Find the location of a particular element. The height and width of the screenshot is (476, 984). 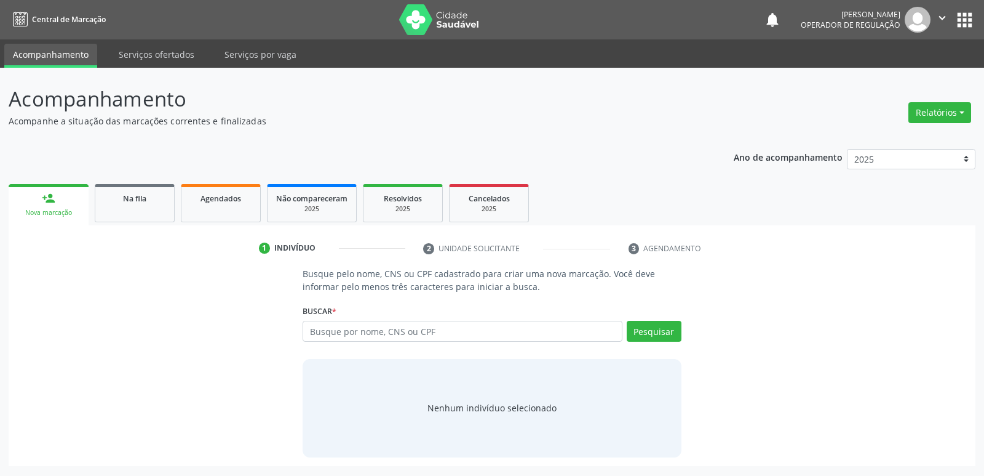

div: Nova marcação is located at coordinates (49, 212).